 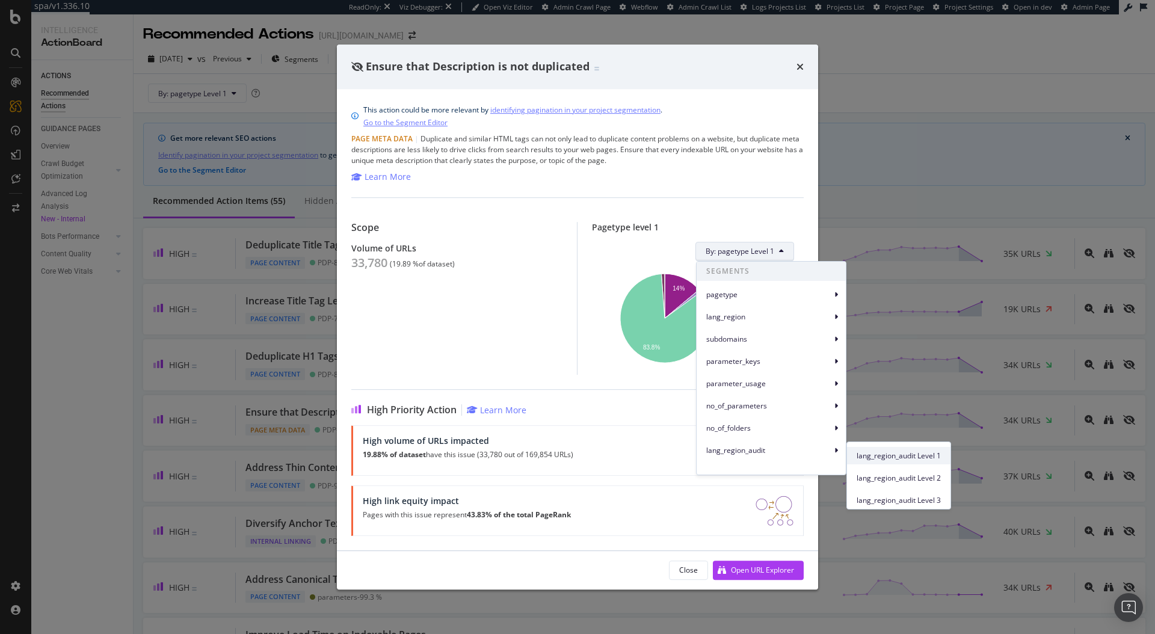 I want to click on span: Page Meta Data, so click(x=382, y=138).